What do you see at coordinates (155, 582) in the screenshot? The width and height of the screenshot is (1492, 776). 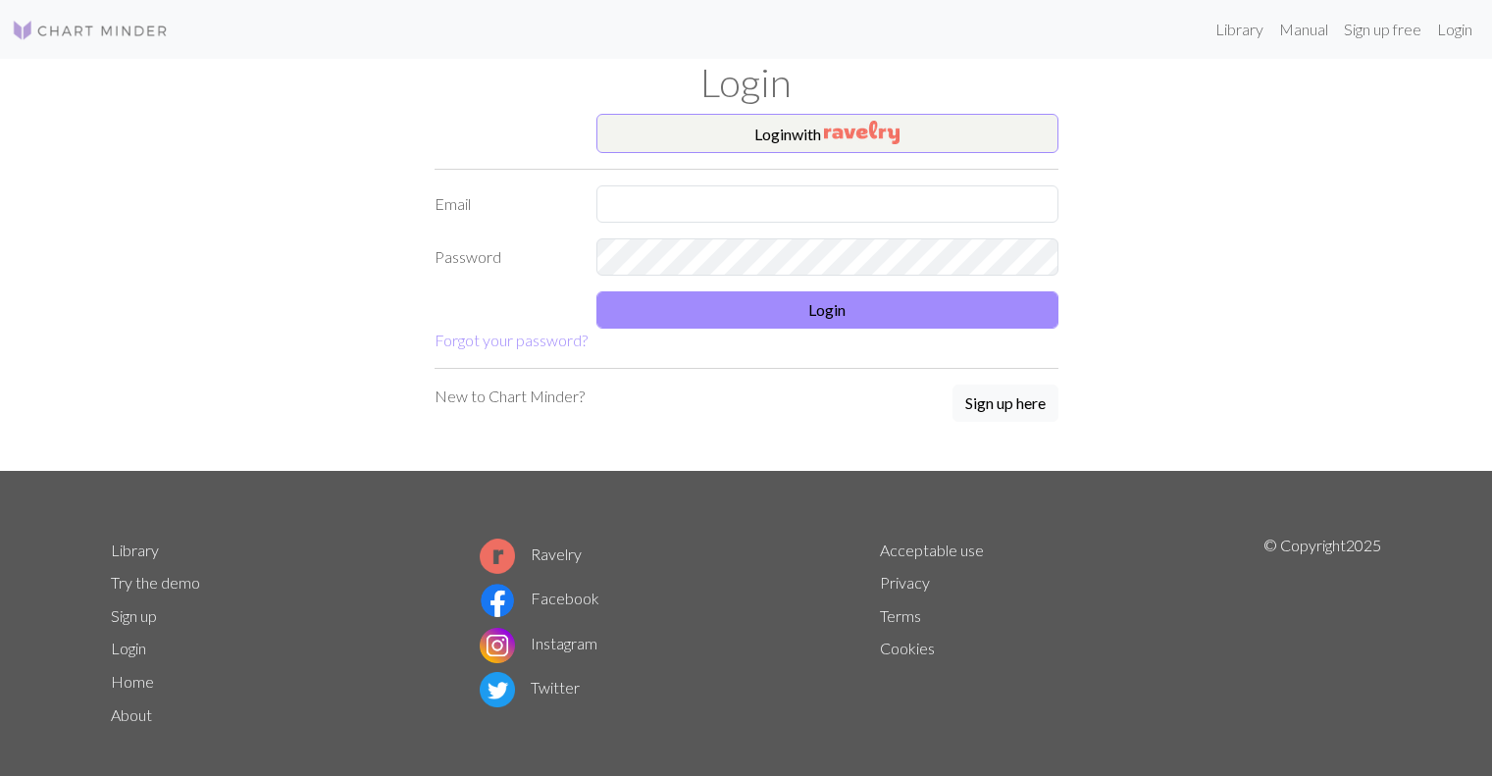 I see `a: Try the demo` at bounding box center [155, 582].